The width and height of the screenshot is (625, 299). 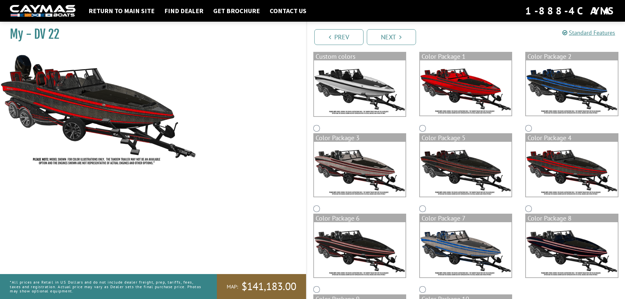 What do you see at coordinates (572, 169) in the screenshot?
I see `img: color_package_366.png` at bounding box center [572, 169].